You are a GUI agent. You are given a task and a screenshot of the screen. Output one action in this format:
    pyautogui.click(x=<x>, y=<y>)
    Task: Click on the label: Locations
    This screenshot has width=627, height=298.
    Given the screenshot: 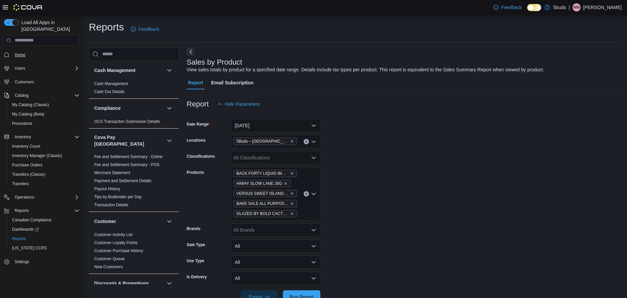 What is the action you would take?
    pyautogui.click(x=196, y=140)
    